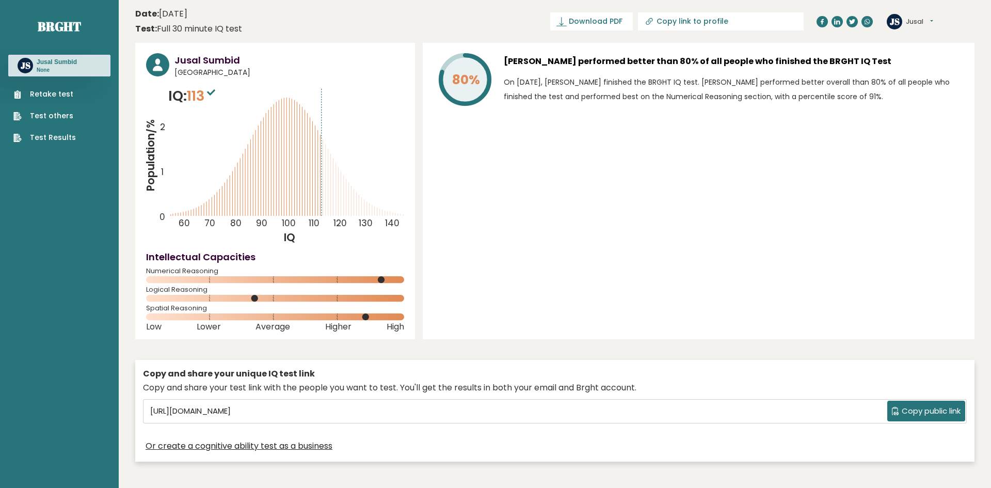  I want to click on span: Numerical Reasoning, so click(275, 271).